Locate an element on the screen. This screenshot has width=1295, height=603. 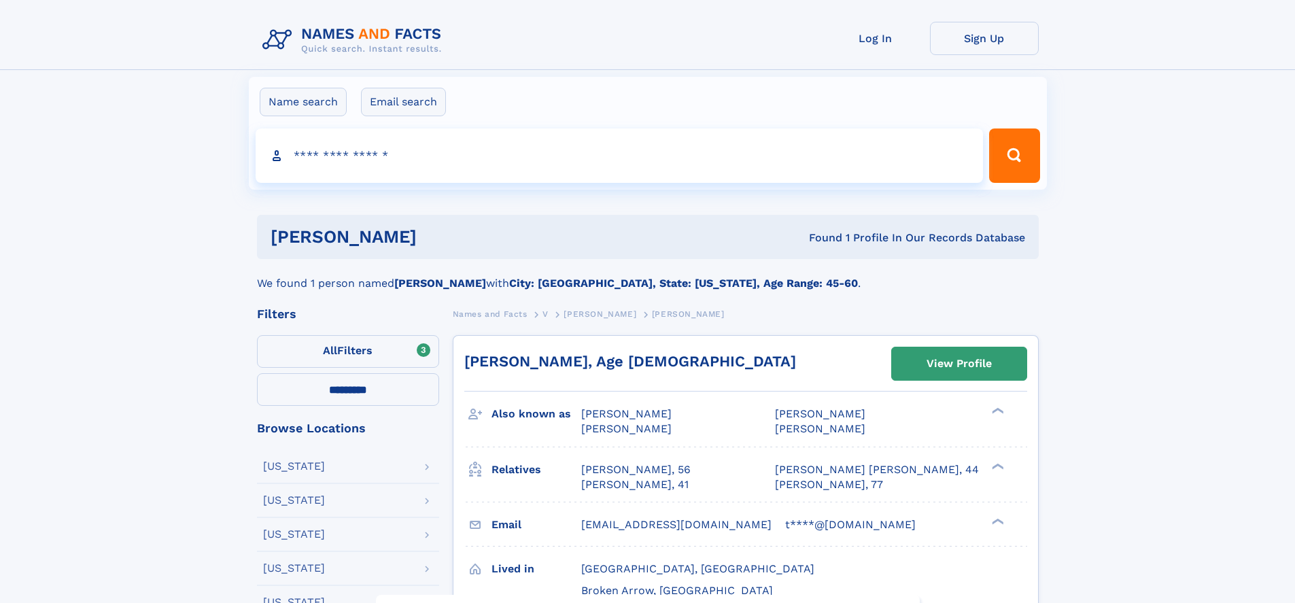
label: Name search is located at coordinates (303, 102).